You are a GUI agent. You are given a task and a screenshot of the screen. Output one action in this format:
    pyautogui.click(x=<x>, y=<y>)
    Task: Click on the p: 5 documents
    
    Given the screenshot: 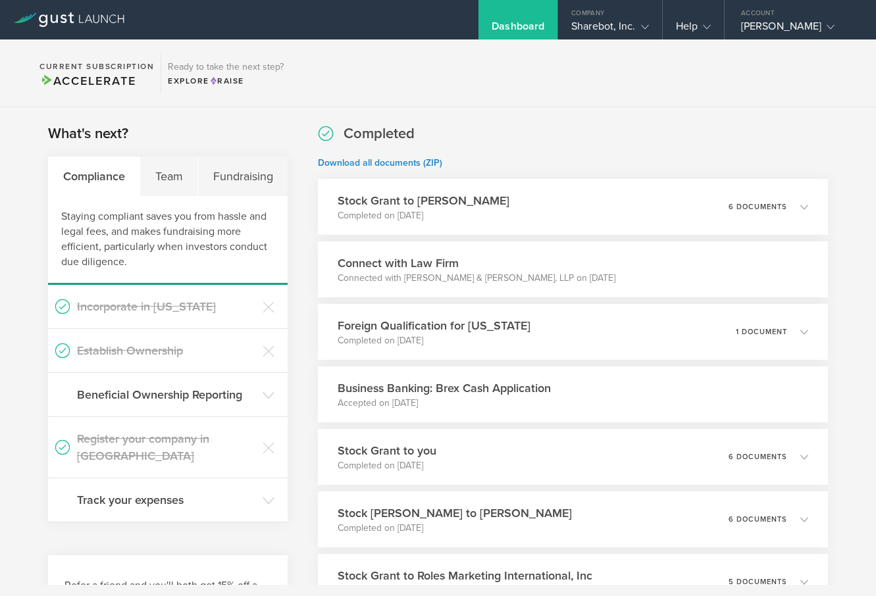 What is the action you would take?
    pyautogui.click(x=758, y=582)
    